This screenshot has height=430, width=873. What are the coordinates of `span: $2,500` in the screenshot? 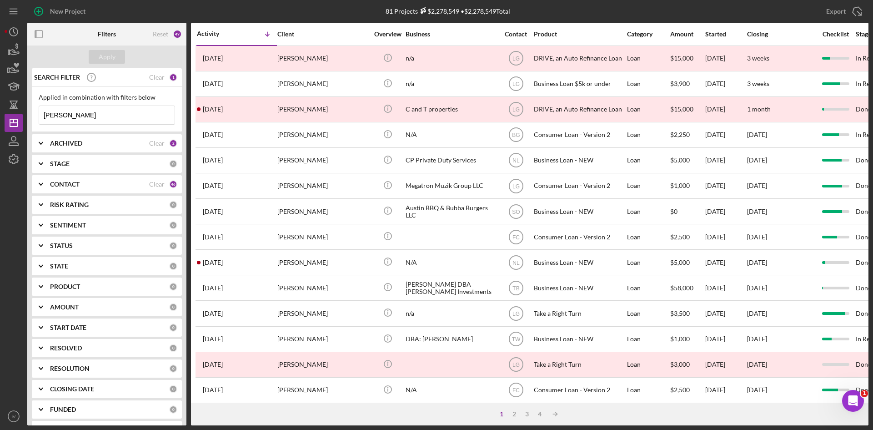 It's located at (679, 236).